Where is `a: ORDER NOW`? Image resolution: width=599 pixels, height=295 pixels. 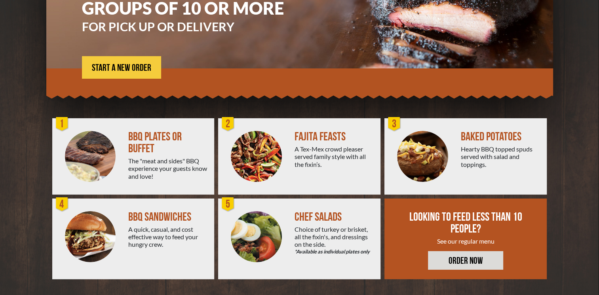
a: ORDER NOW is located at coordinates (466, 261).